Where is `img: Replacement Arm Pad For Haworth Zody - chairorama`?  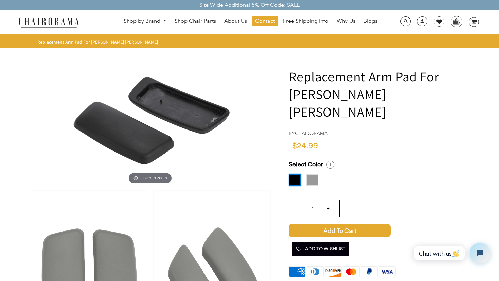 img: Replacement Arm Pad For Haworth Zody - chairorama is located at coordinates (150, 118).